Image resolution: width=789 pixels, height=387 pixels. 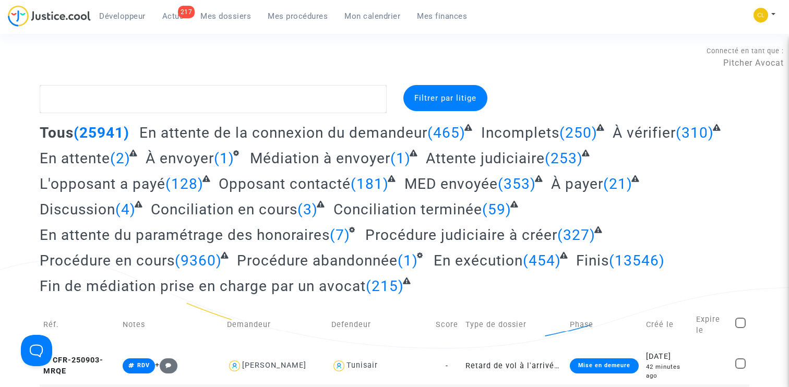 I want to click on span: (454), so click(x=541, y=260).